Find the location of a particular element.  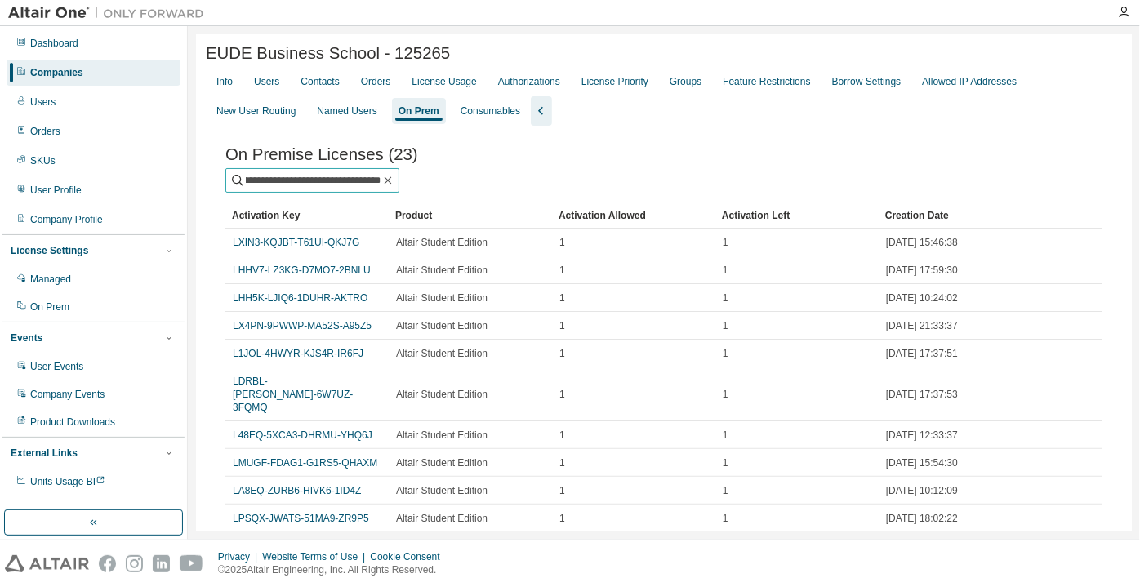

div: Contacts is located at coordinates (319, 82).